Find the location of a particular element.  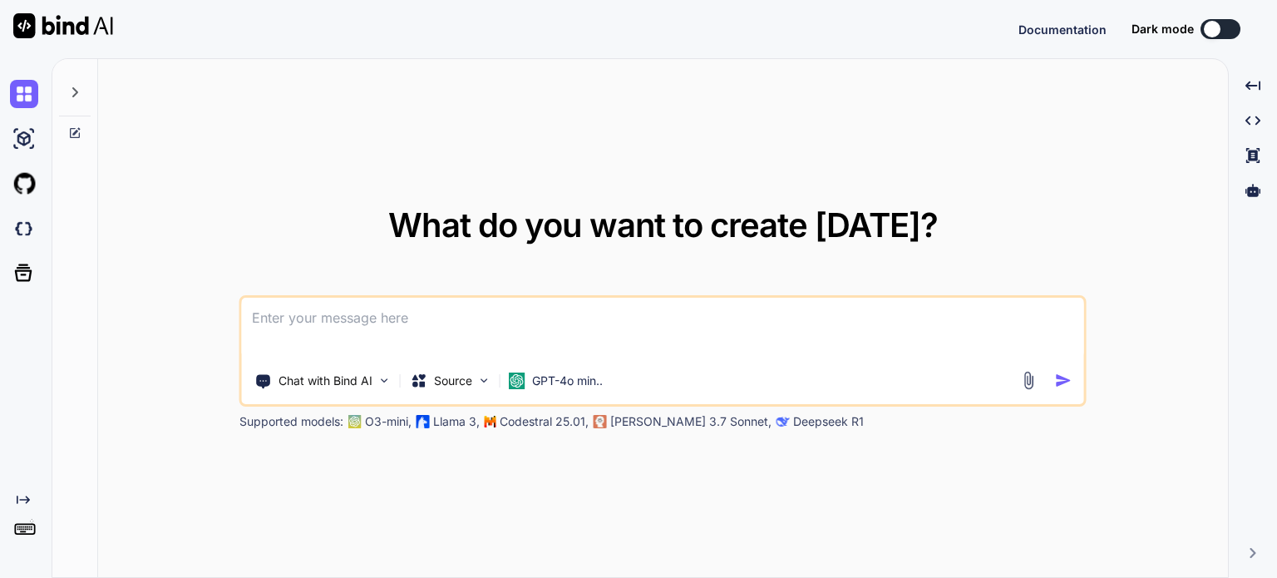

img: Llama2 is located at coordinates (423, 421).